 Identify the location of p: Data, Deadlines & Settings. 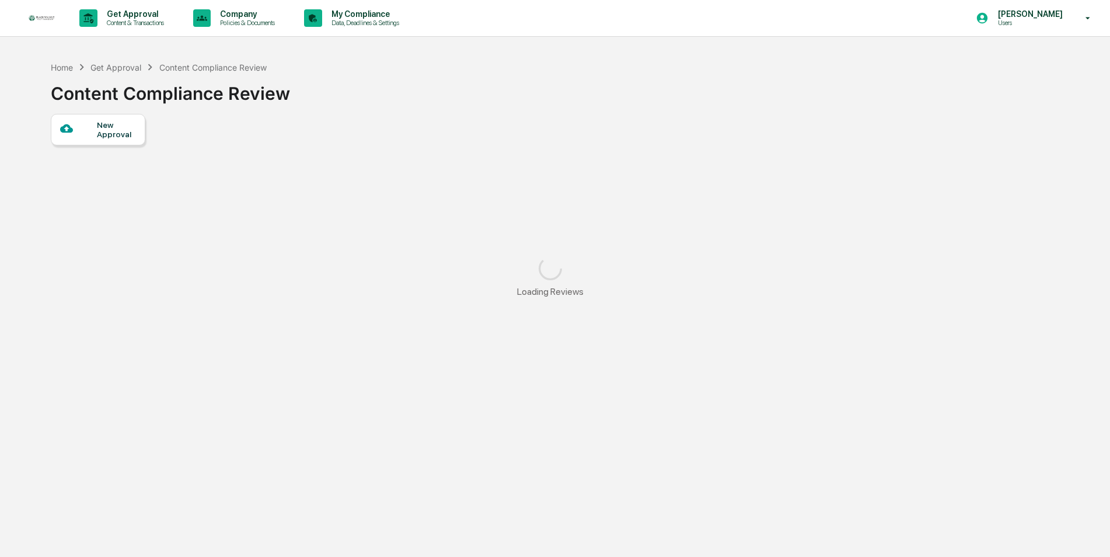
(363, 23).